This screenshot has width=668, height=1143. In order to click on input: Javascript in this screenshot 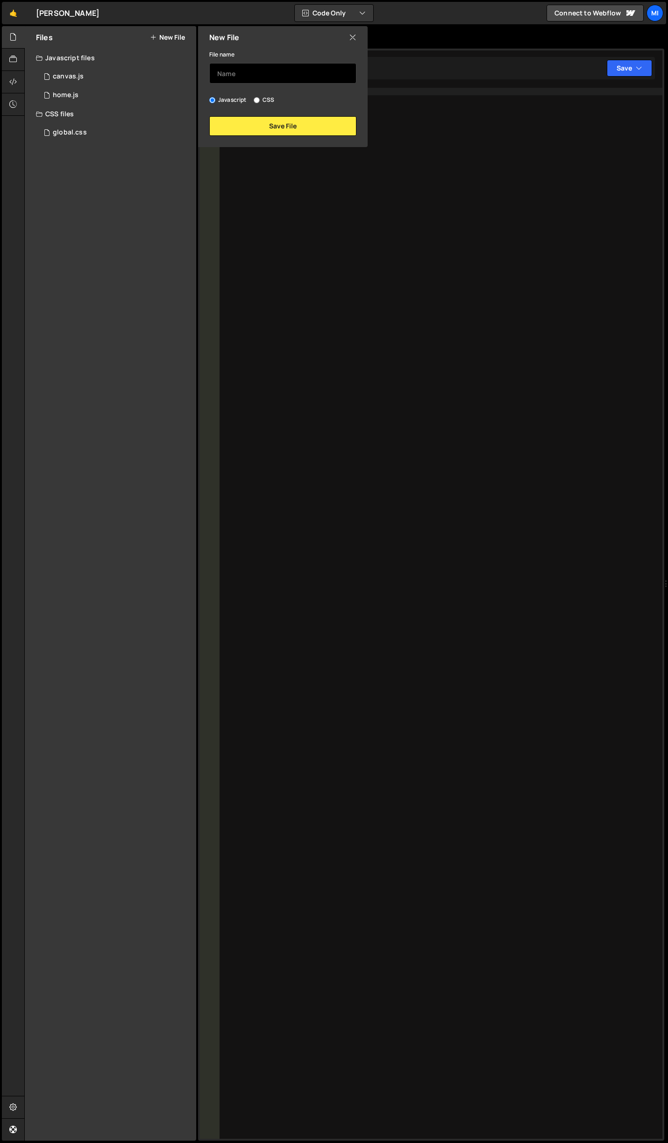, I will do `click(212, 100)`.